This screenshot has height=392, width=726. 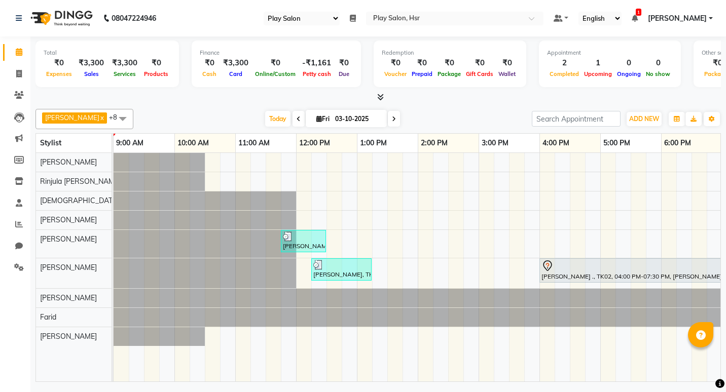 I want to click on a: 12:00 PM, so click(x=314, y=143).